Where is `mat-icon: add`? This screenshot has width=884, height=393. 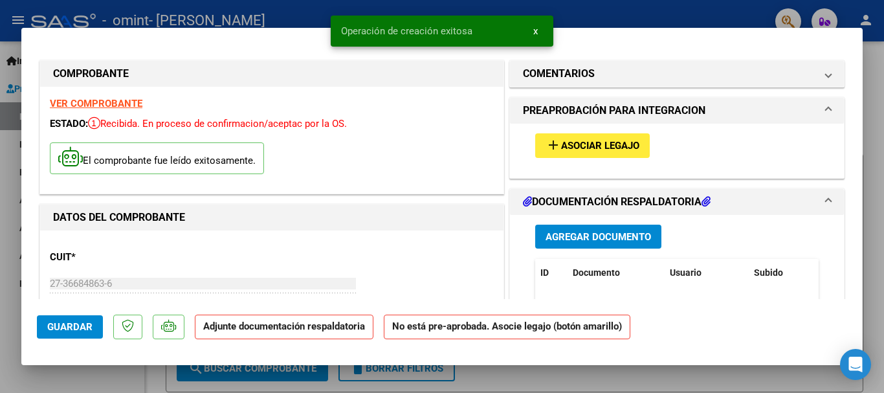
mat-icon: add is located at coordinates (553, 145).